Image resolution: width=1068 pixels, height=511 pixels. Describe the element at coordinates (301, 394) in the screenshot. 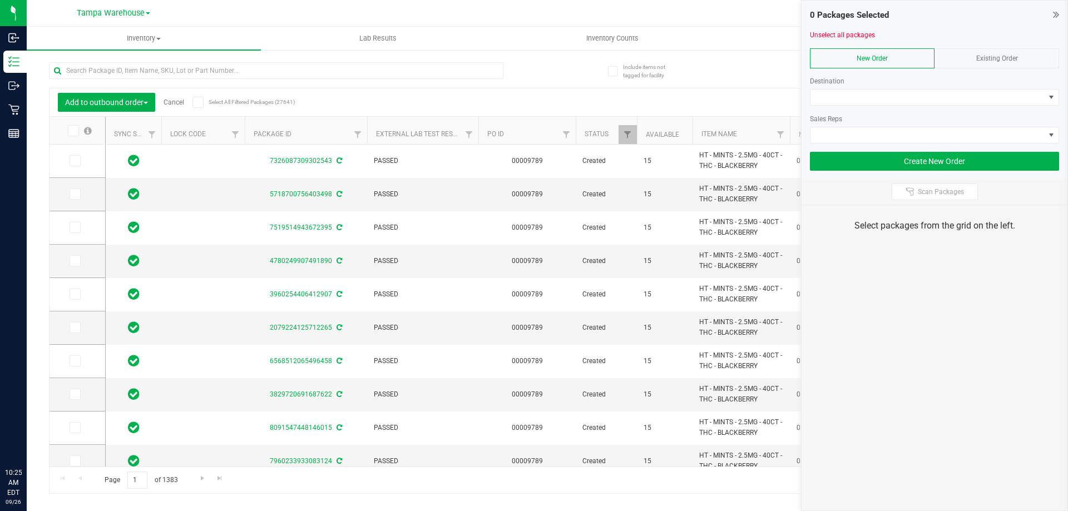

I see `a: 3829720691687622` at that location.